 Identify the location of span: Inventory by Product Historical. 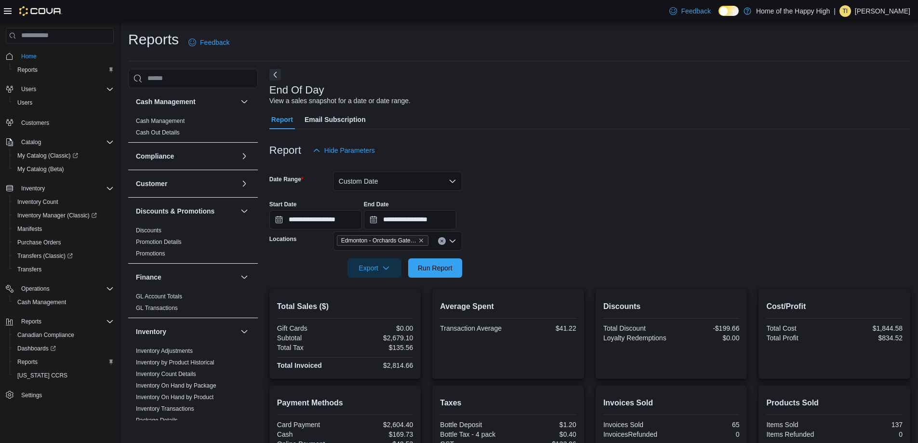
(175, 362).